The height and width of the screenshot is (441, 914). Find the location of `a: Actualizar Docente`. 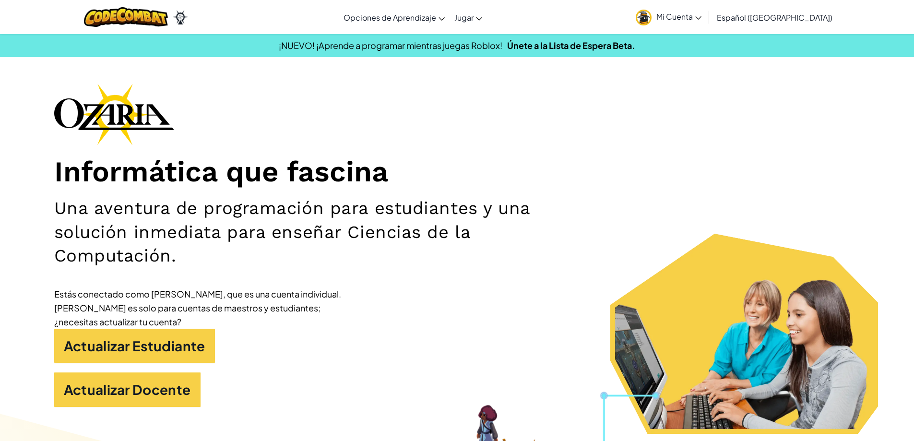

a: Actualizar Docente is located at coordinates (127, 389).